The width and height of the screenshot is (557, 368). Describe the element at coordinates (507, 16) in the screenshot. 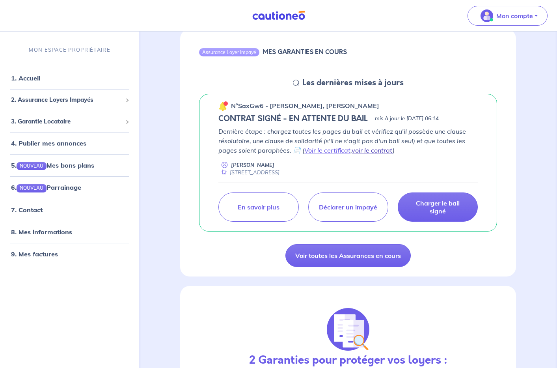

I see `button: illu_account_valid_menu.svgMon compte` at that location.